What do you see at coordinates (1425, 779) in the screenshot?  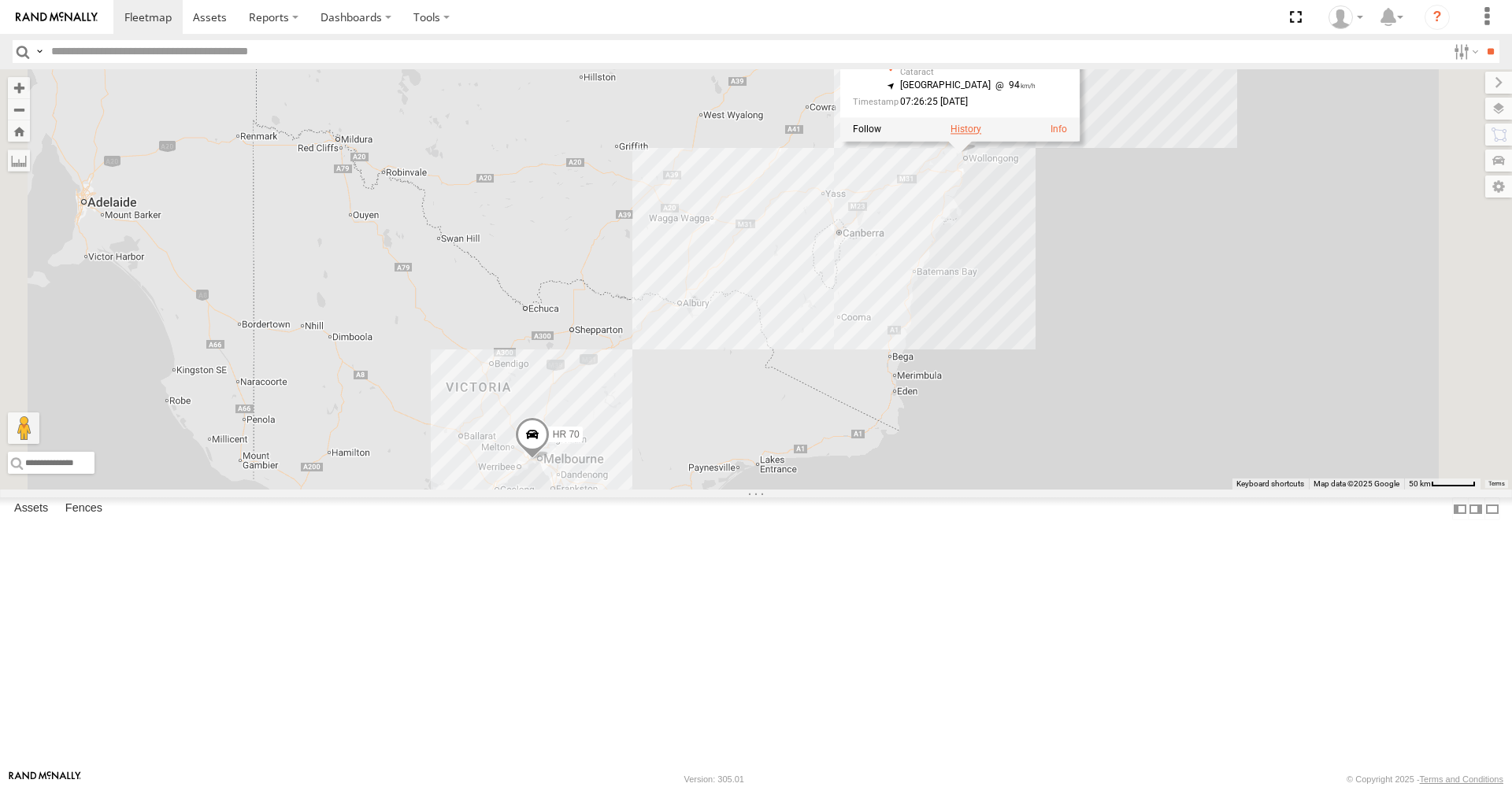 I see `div: © Copyright 2025 -` at bounding box center [1425, 779].